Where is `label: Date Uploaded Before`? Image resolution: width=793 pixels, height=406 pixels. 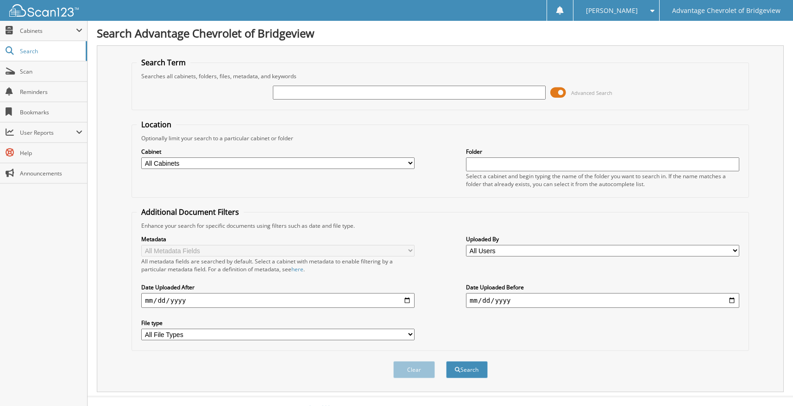 label: Date Uploaded Before is located at coordinates (603, 287).